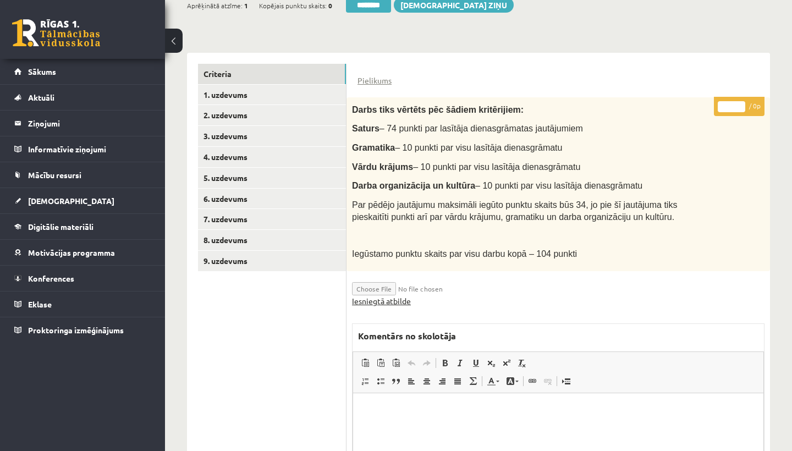 The image size is (792, 451). Describe the element at coordinates (512, 381) in the screenshot. I see `a: Background Colour` at that location.